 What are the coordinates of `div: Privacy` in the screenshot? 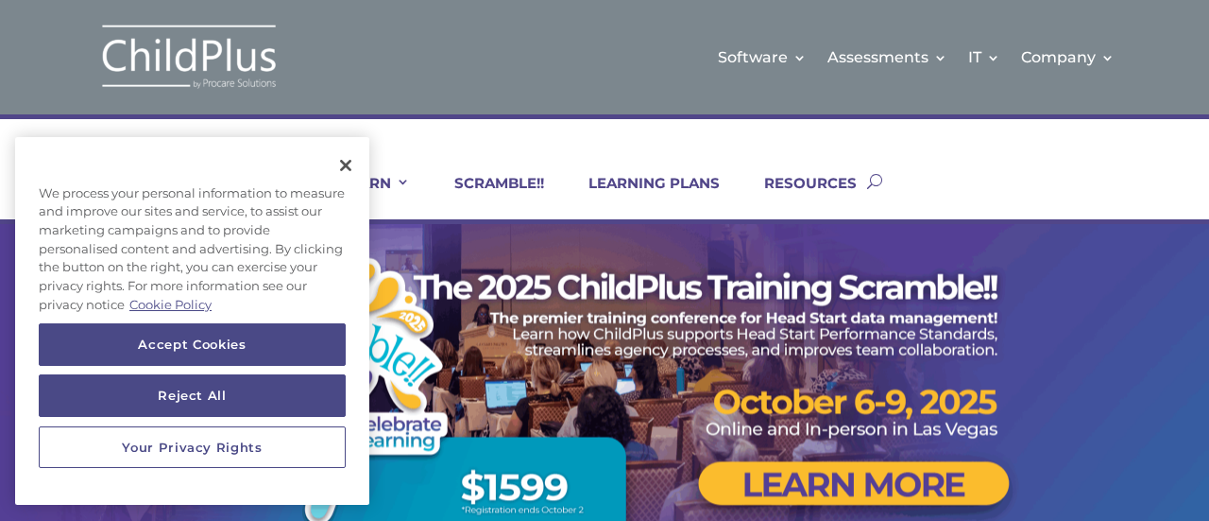 It's located at (192, 321).